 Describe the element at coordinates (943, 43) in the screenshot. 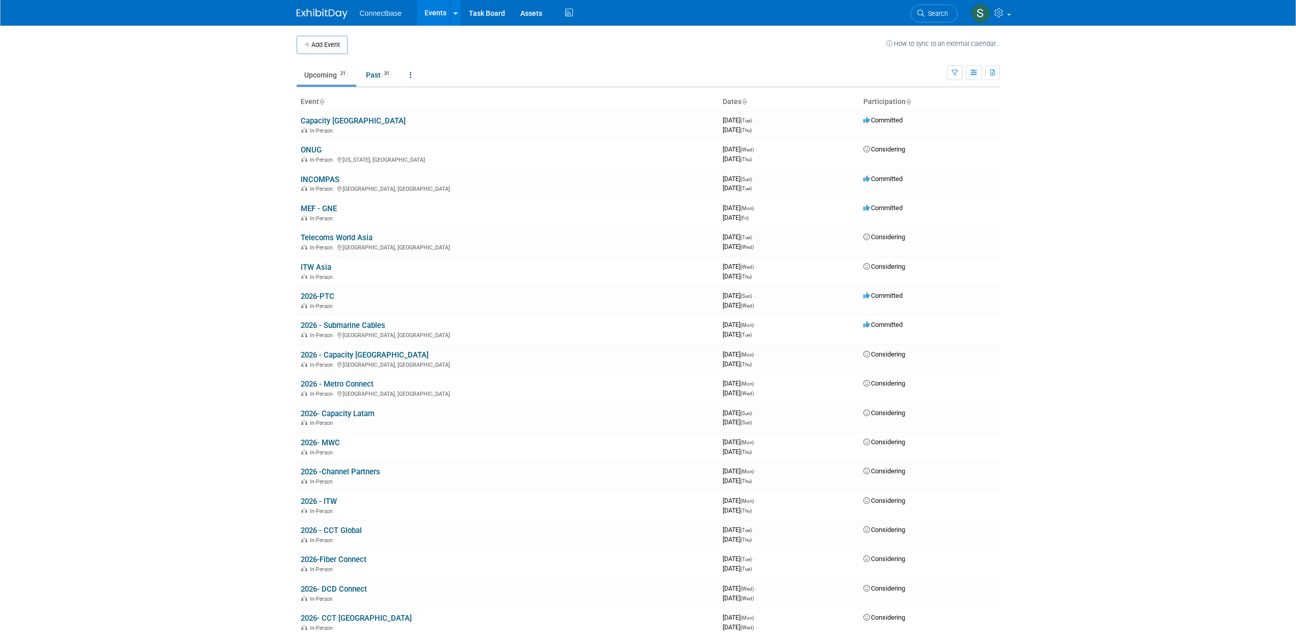

I see `a: How to sync to an external calendar...` at that location.